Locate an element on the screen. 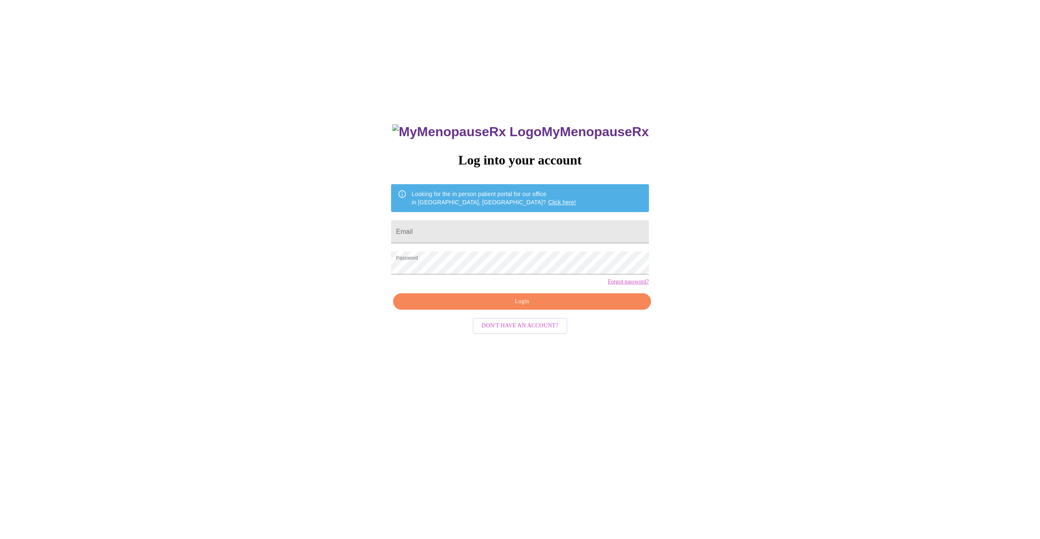 The width and height of the screenshot is (1040, 539). span: Don't have an account? is located at coordinates (520, 326).